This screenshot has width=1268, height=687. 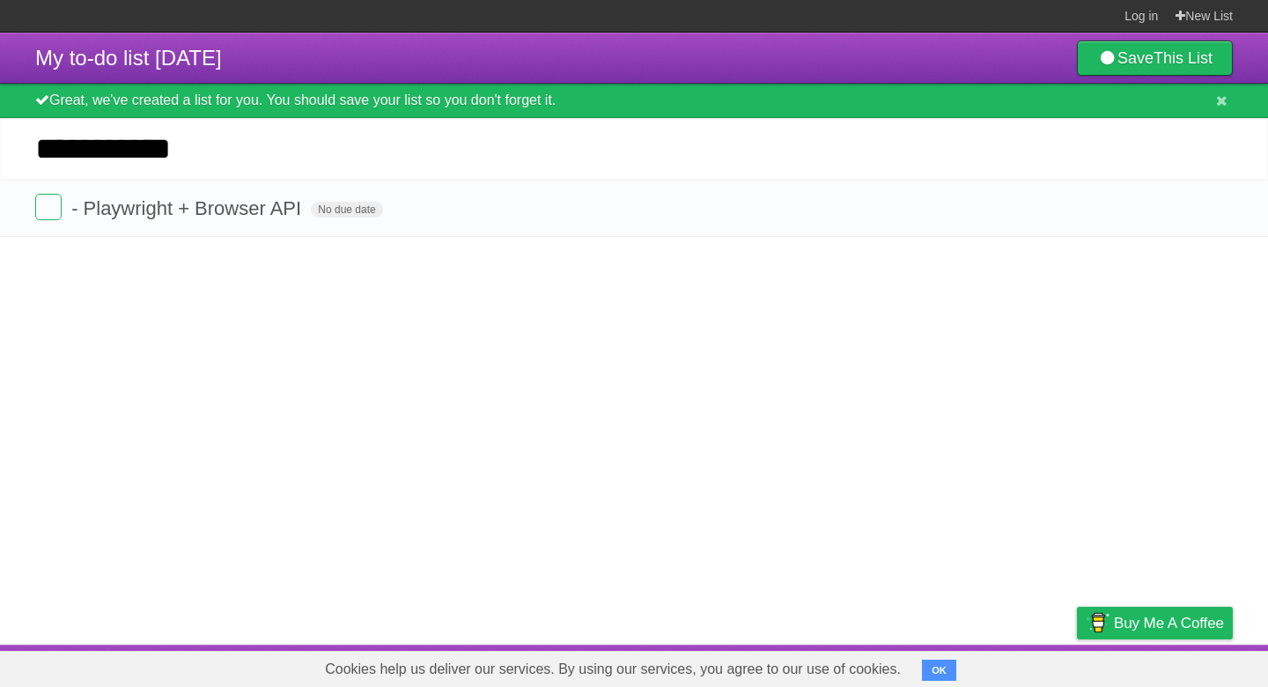 What do you see at coordinates (48, 207) in the screenshot?
I see `label: Done` at bounding box center [48, 207].